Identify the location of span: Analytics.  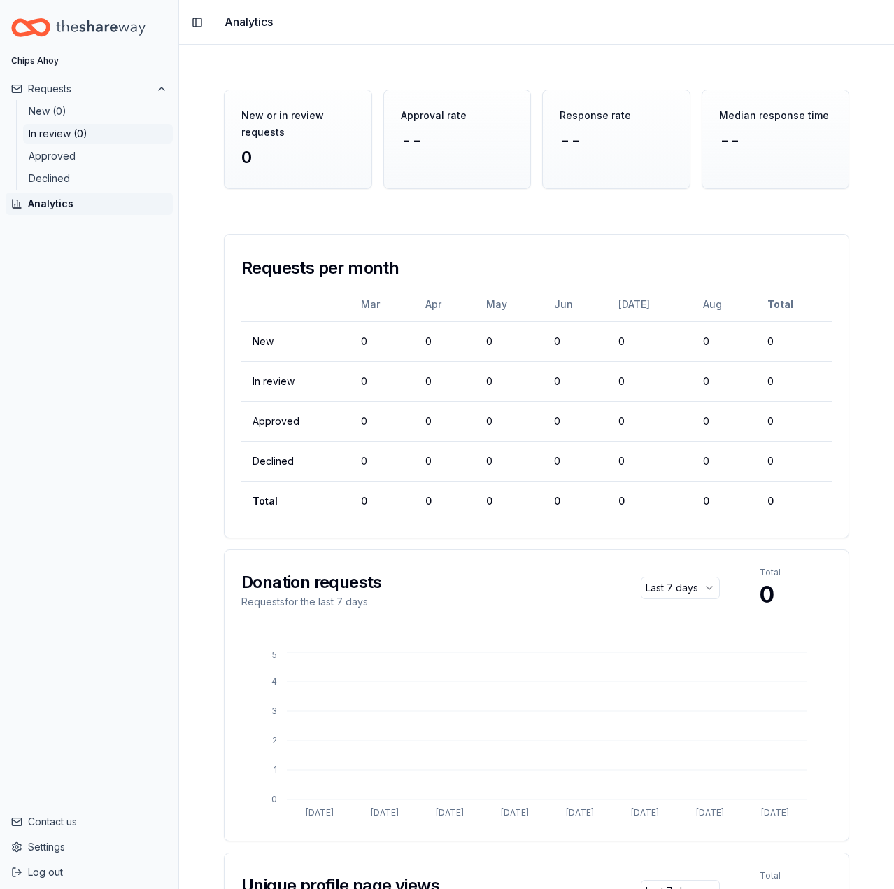
(248, 22).